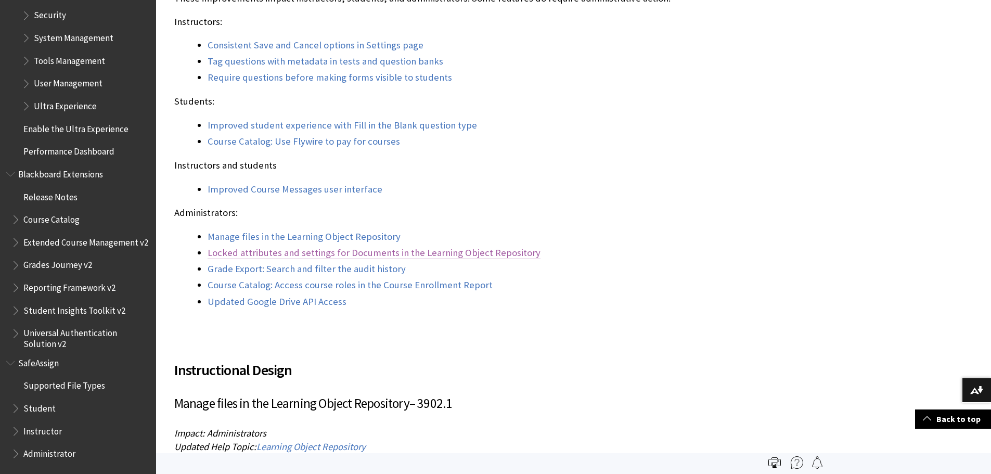  What do you see at coordinates (69, 286) in the screenshot?
I see `span: Reporting Framework v2` at bounding box center [69, 286].